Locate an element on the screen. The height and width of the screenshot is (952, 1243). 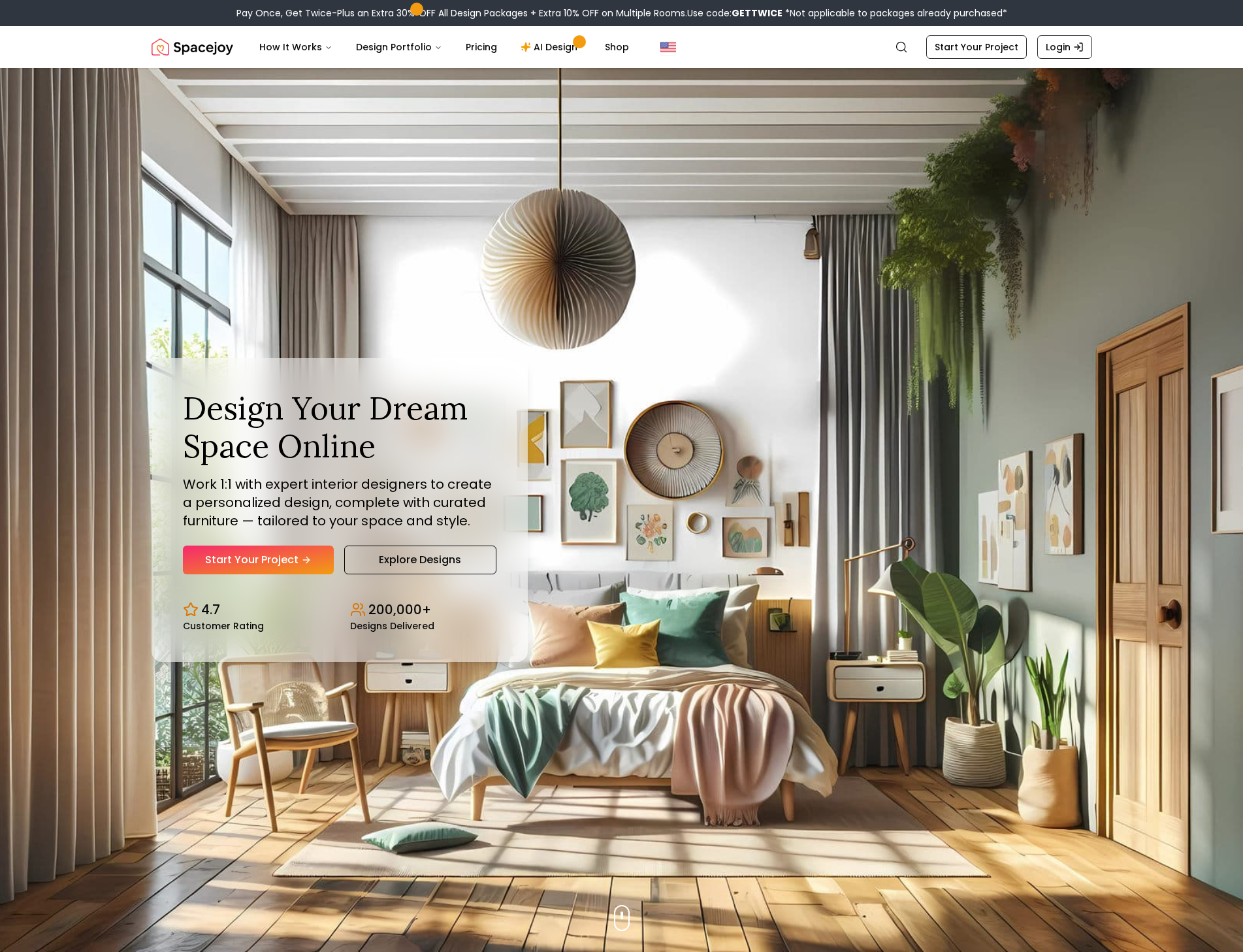
b: GETTWICE is located at coordinates (757, 13).